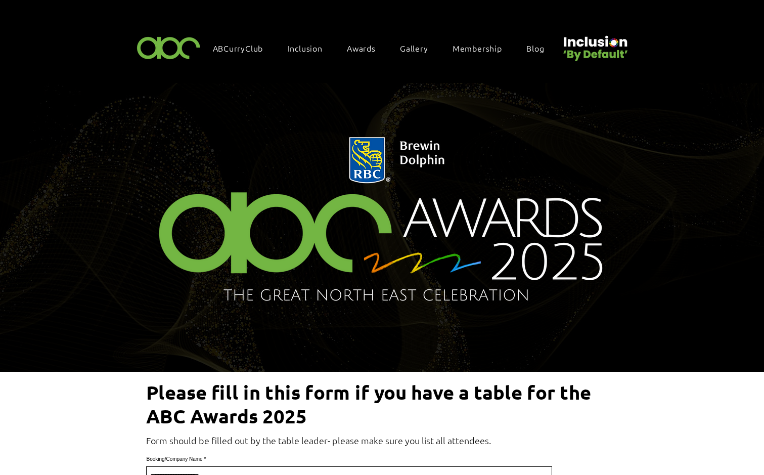 The image size is (764, 475). Describe the element at coordinates (310, 48) in the screenshot. I see `div: Inclusion` at that location.